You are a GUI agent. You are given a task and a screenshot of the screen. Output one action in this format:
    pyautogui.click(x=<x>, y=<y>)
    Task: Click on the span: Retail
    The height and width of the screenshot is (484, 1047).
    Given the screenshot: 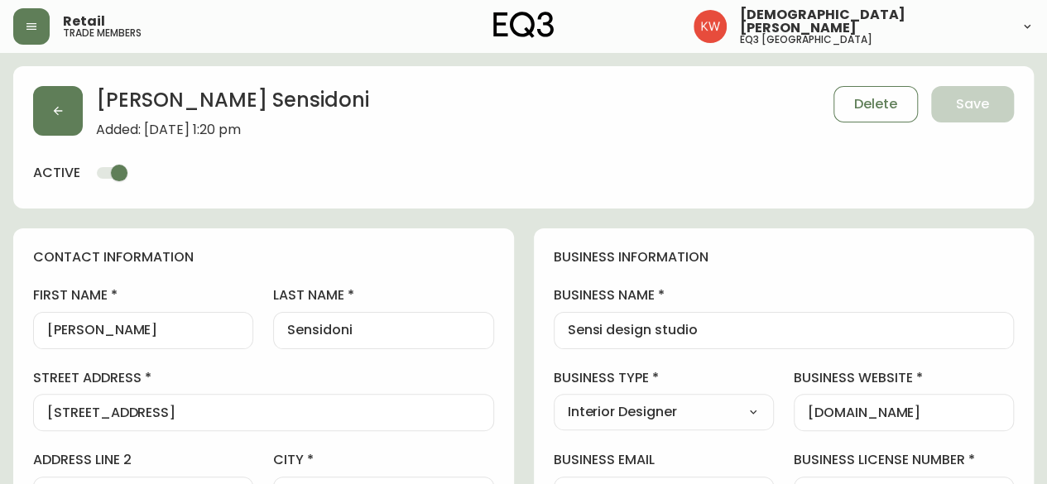 What is the action you would take?
    pyautogui.click(x=84, y=22)
    